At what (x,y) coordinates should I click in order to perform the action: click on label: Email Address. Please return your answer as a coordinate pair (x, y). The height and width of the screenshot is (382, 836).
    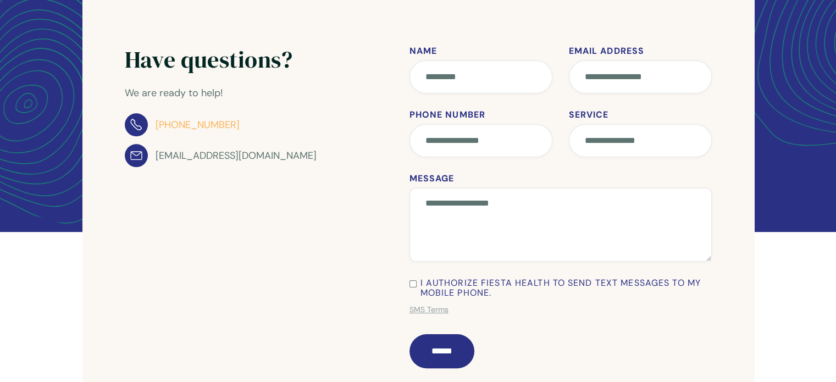
    Looking at the image, I should click on (640, 51).